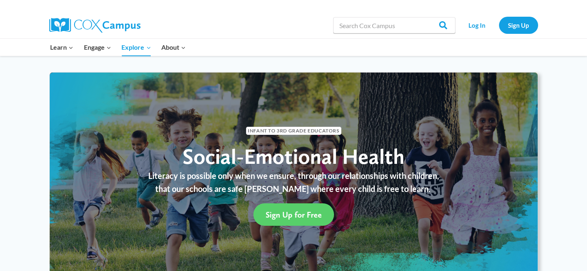 The width and height of the screenshot is (587, 271). Describe the element at coordinates (519, 25) in the screenshot. I see `a: Sign Up` at that location.